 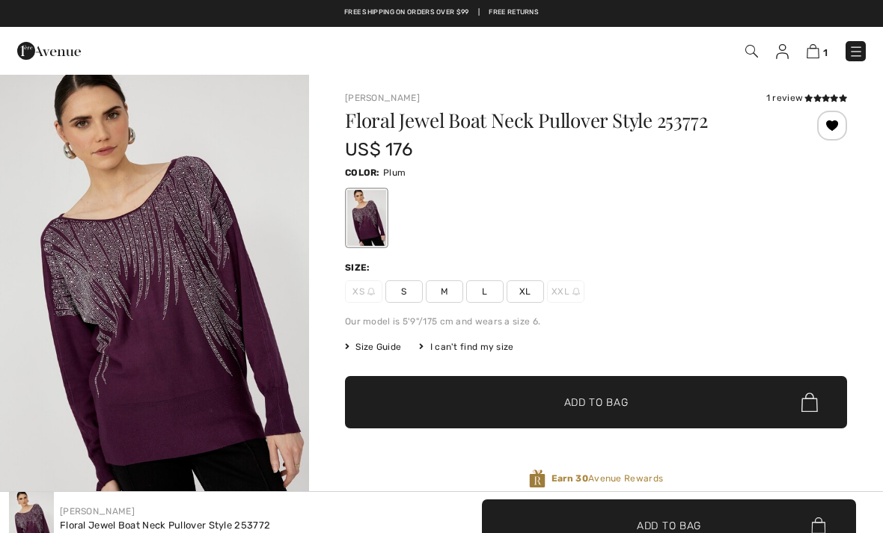 I want to click on button: Add to Bag, so click(x=595, y=402).